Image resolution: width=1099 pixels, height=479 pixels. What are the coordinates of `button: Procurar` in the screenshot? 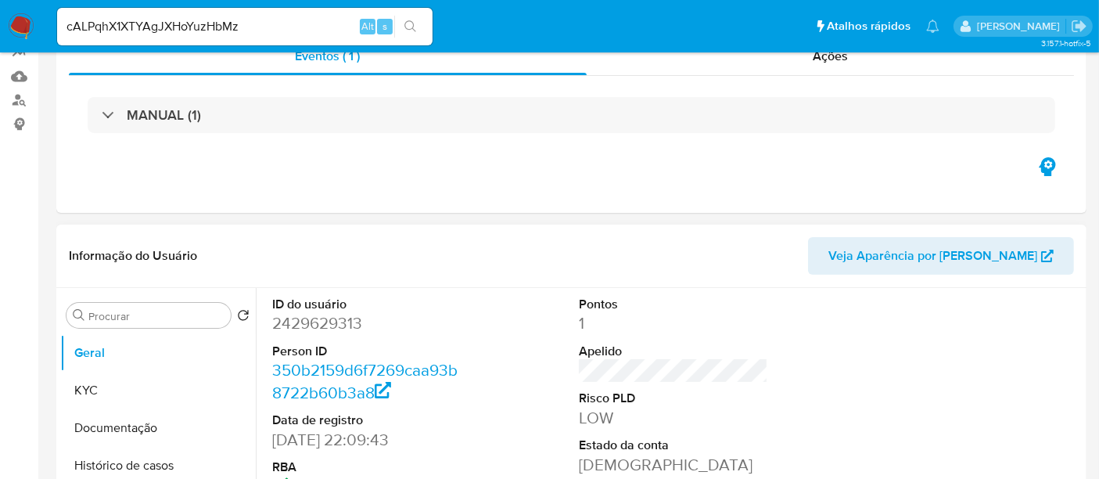 It's located at (79, 315).